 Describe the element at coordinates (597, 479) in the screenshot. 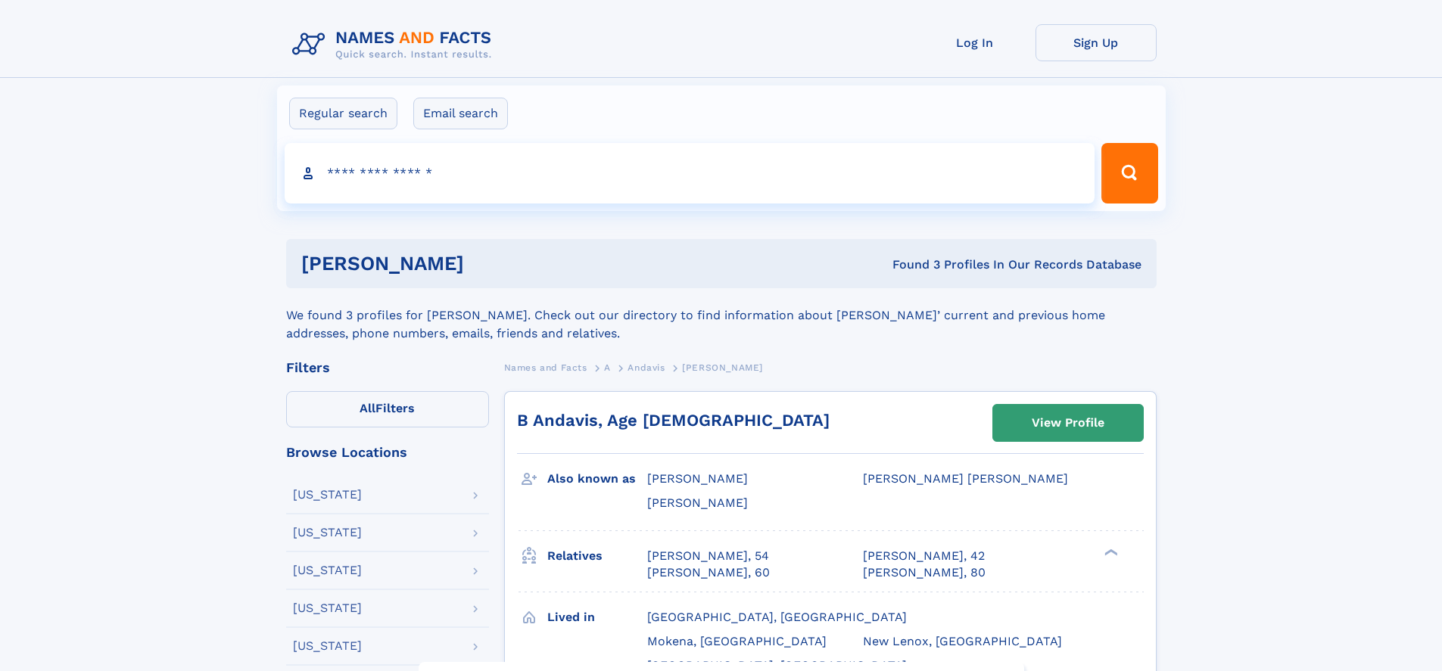

I see `h3: Also known as` at that location.